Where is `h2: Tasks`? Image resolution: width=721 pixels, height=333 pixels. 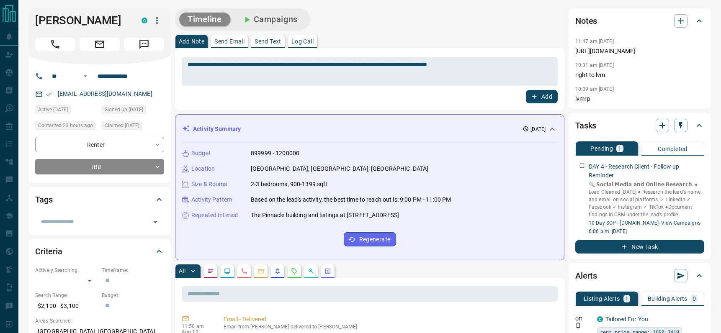 h2: Tasks is located at coordinates (586, 126).